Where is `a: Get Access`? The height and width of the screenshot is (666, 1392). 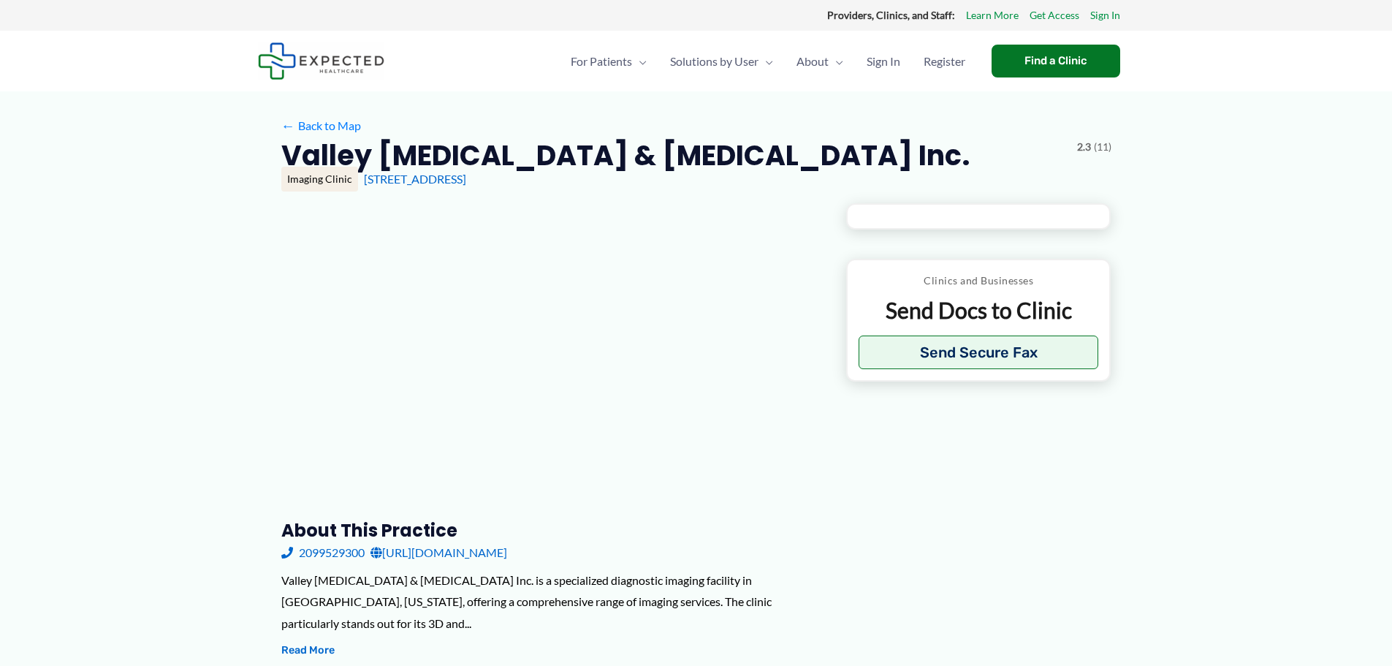
a: Get Access is located at coordinates (1055, 15).